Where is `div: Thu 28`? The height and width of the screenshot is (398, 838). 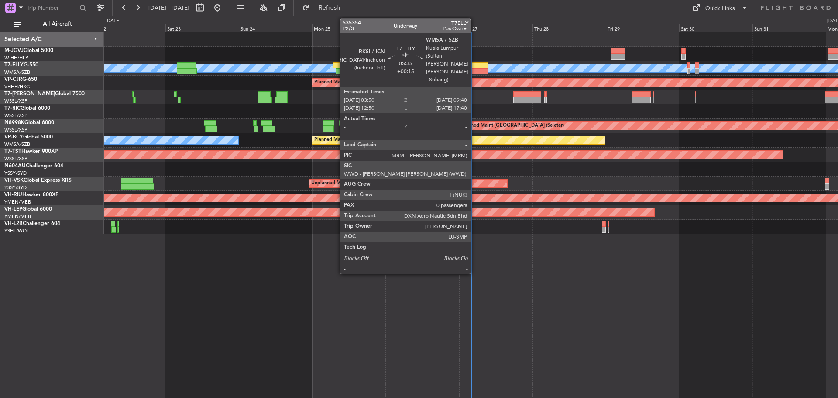 div: Thu 28 is located at coordinates (569, 28).